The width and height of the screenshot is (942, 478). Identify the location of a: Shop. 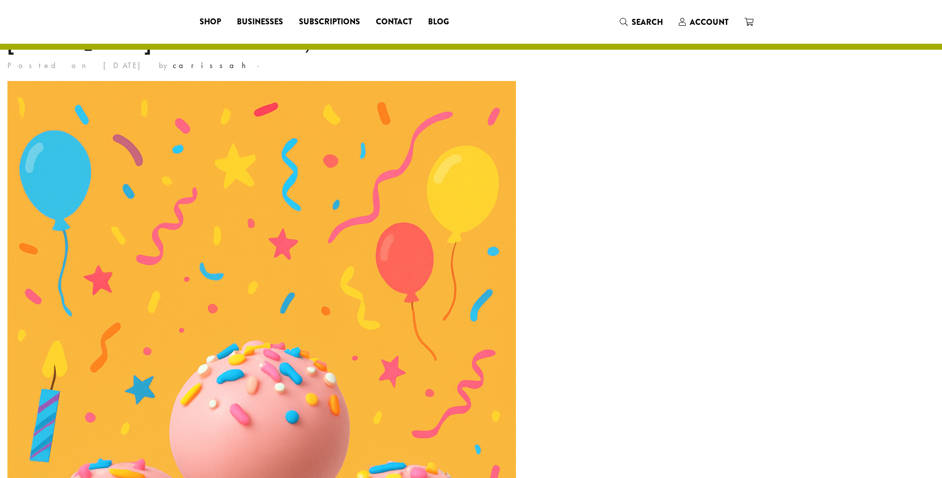
(210, 22).